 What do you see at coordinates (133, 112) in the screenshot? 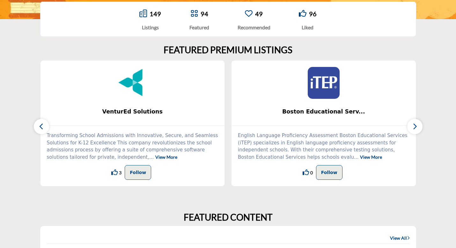
I see `a: VenturEd Solutions` at bounding box center [133, 112].